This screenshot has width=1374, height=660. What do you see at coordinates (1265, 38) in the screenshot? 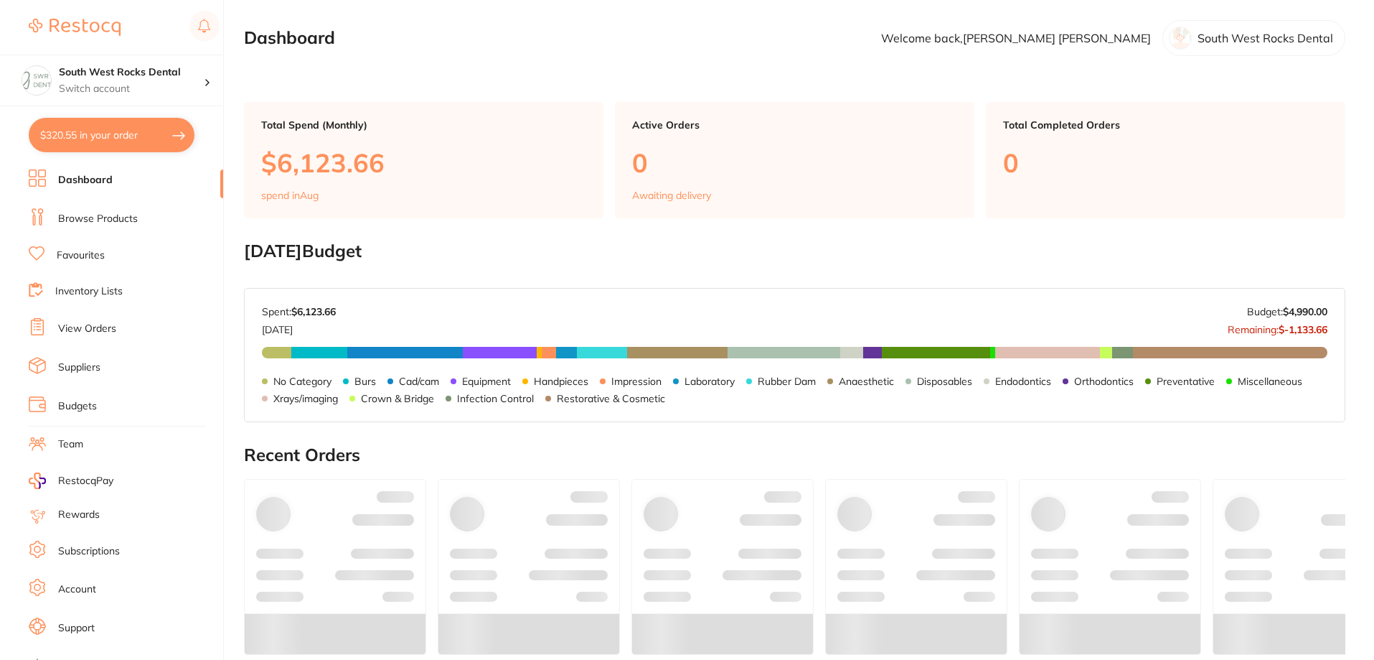
I see `p: South West Rocks Dental` at bounding box center [1265, 38].